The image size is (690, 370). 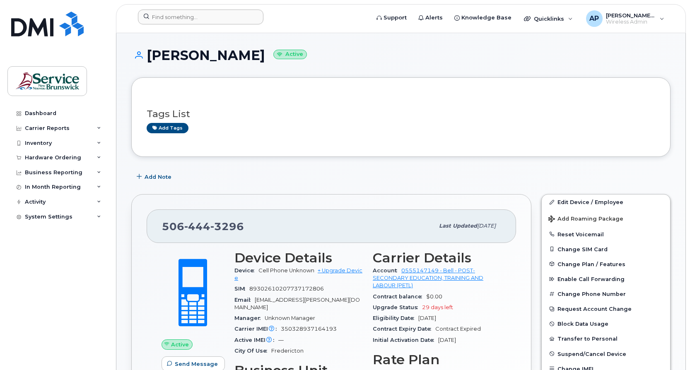 What do you see at coordinates (258, 329) in the screenshot?
I see `span: Carrier IMEI` at bounding box center [258, 329].